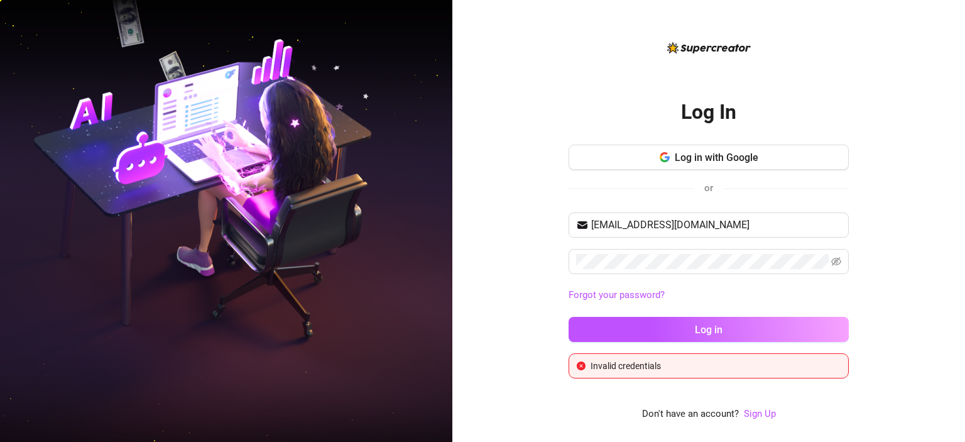 The image size is (965, 442). I want to click on button: Log in with Google, so click(709, 157).